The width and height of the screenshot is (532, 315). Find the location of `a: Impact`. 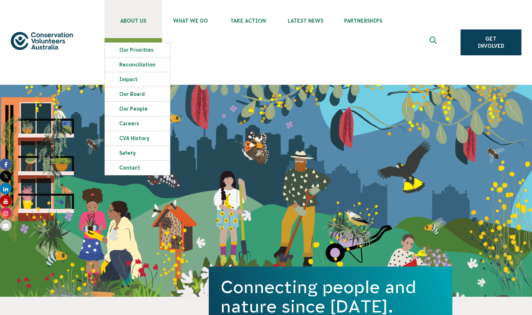

a: Impact is located at coordinates (137, 79).